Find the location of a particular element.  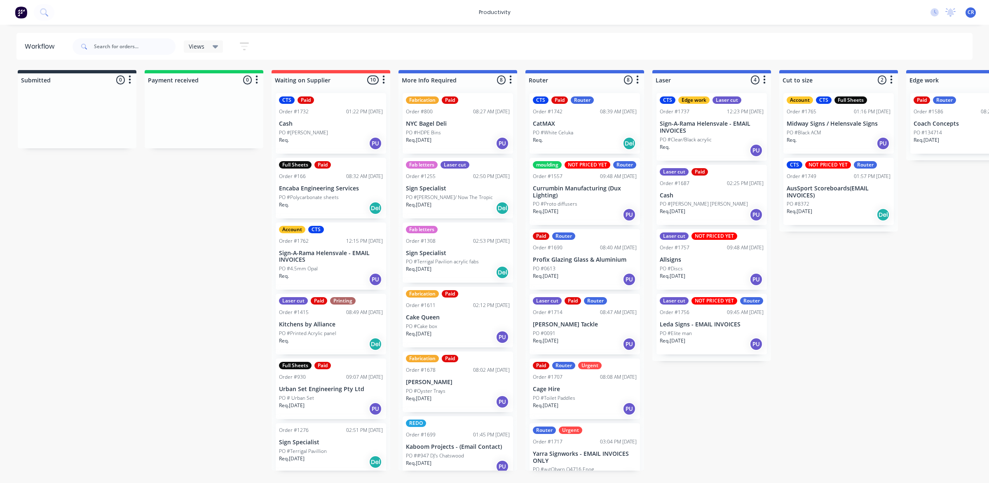

div: NOT PRICED YET is located at coordinates (587, 165).